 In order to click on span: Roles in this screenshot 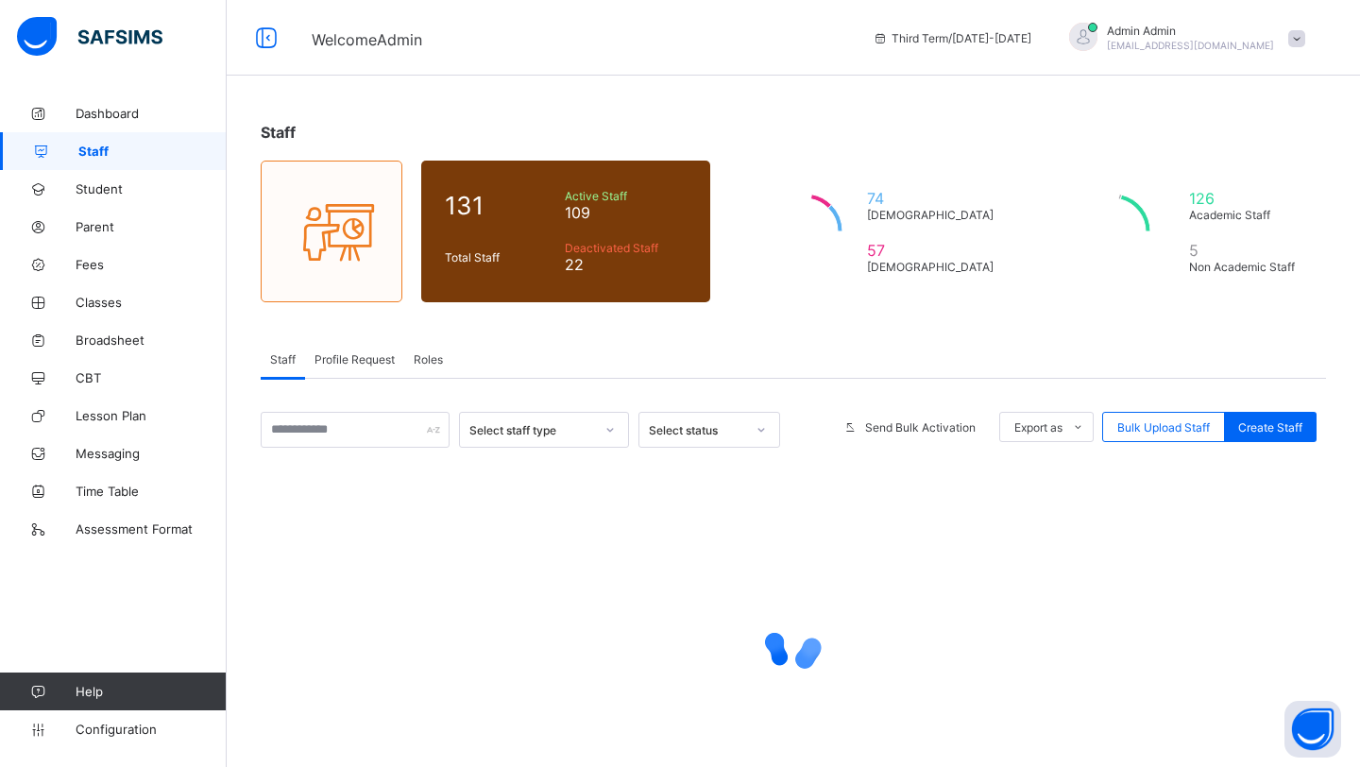, I will do `click(428, 359)`.